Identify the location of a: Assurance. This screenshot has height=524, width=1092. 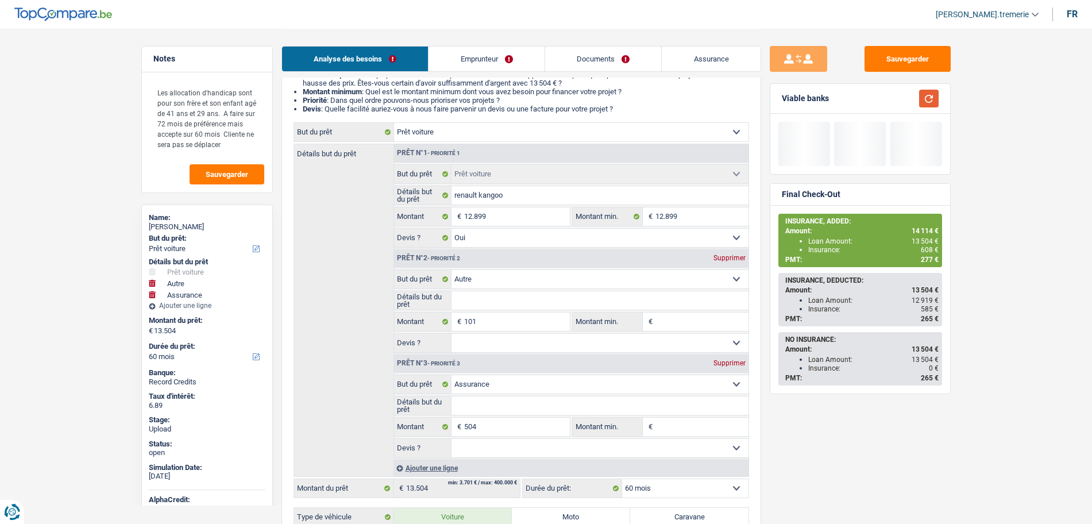
(711, 59).